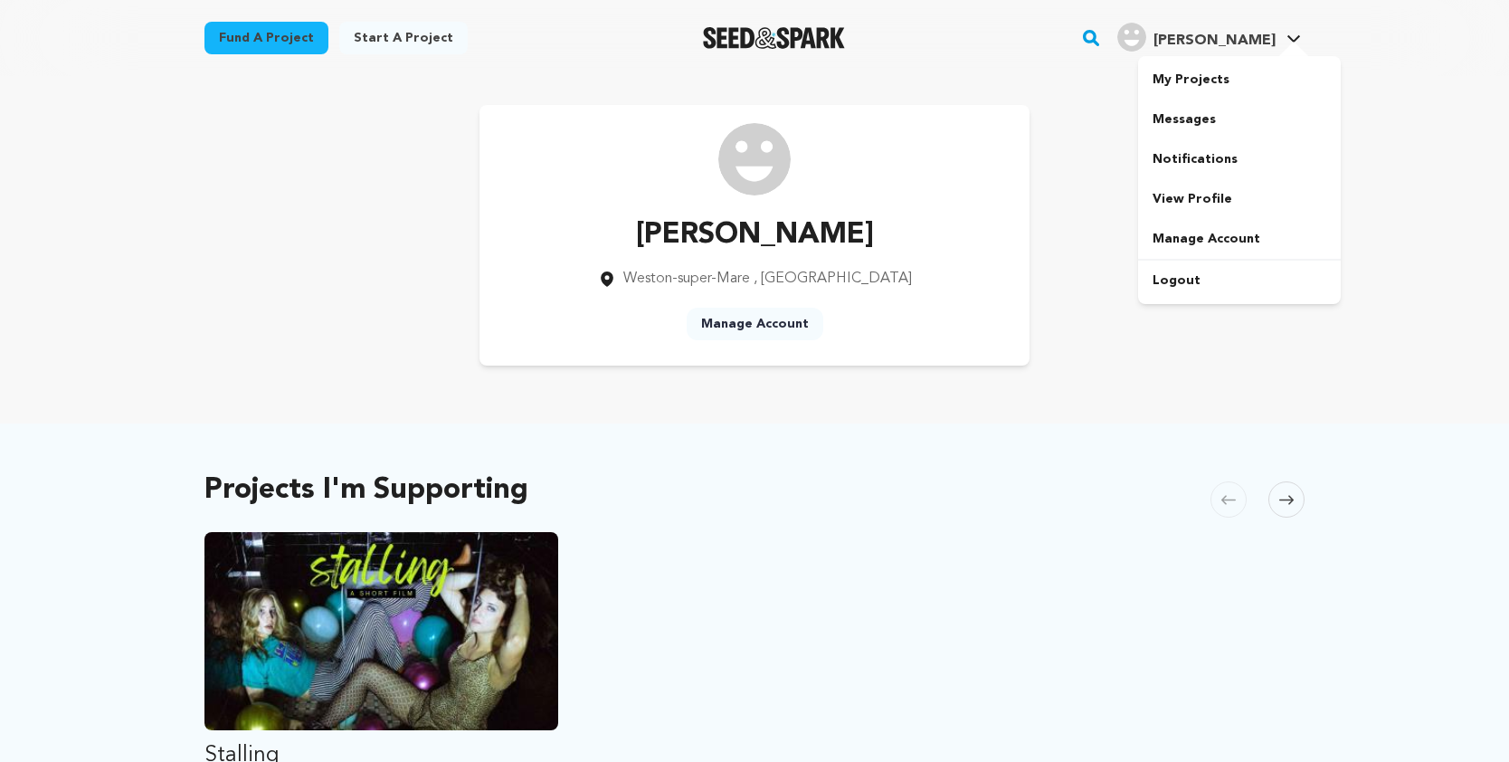 The height and width of the screenshot is (762, 1509). What do you see at coordinates (1239, 280) in the screenshot?
I see `a: Logout` at bounding box center [1239, 280].